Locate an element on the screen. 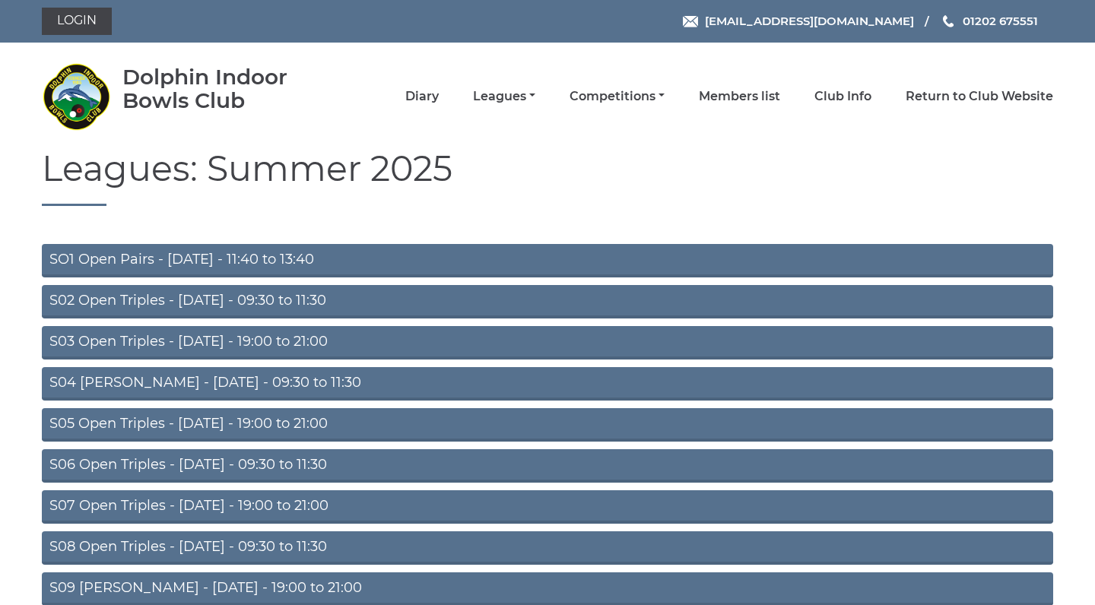 This screenshot has width=1095, height=605. a: Leagues is located at coordinates (504, 97).